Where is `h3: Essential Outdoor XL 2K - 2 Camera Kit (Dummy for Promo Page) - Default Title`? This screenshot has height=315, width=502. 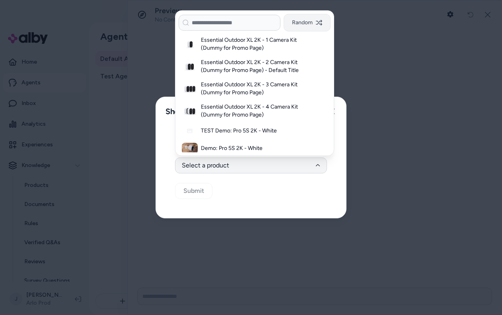
h3: Essential Outdoor XL 2K - 2 Camera Kit (Dummy for Promo Page) - Default Title is located at coordinates (259, 66).